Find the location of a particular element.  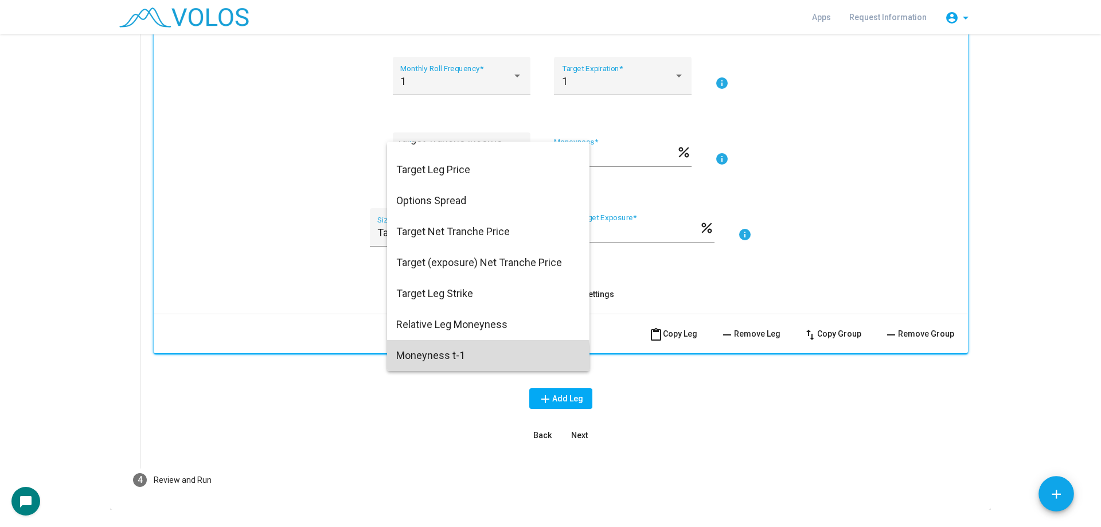

span: Moneyness t-1 is located at coordinates (488, 356).